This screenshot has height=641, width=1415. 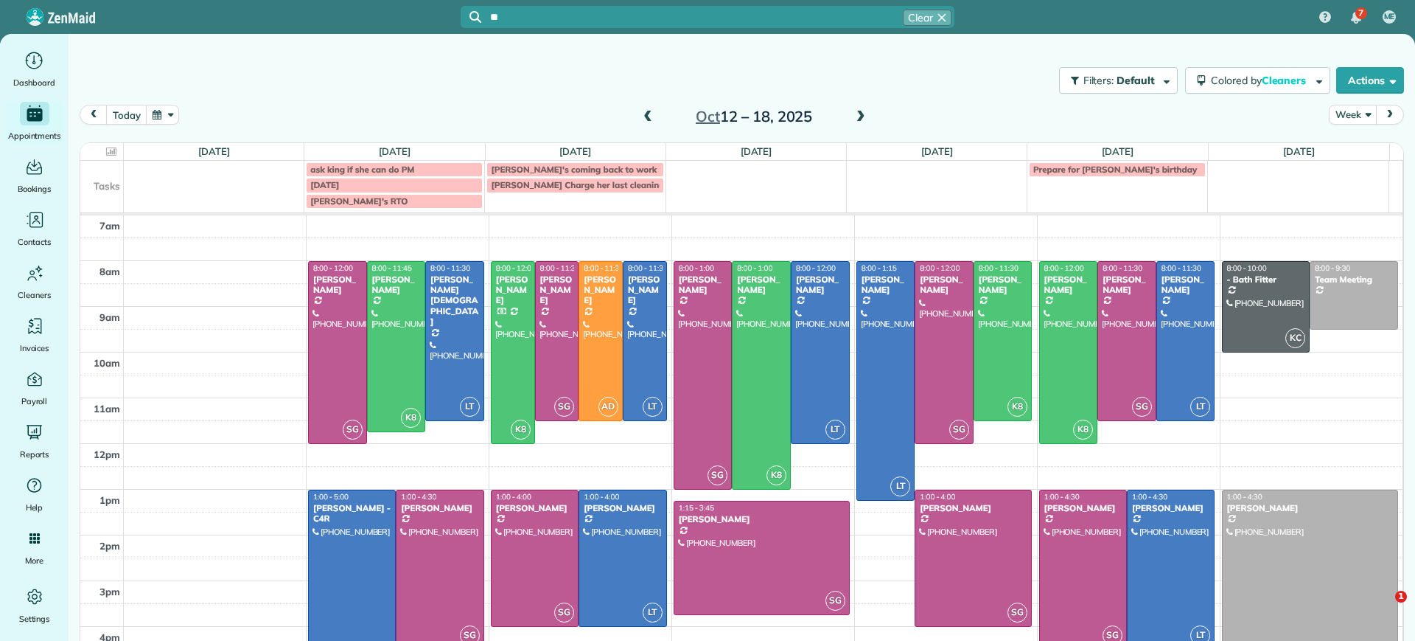 I want to click on span: 8am, so click(x=110, y=271).